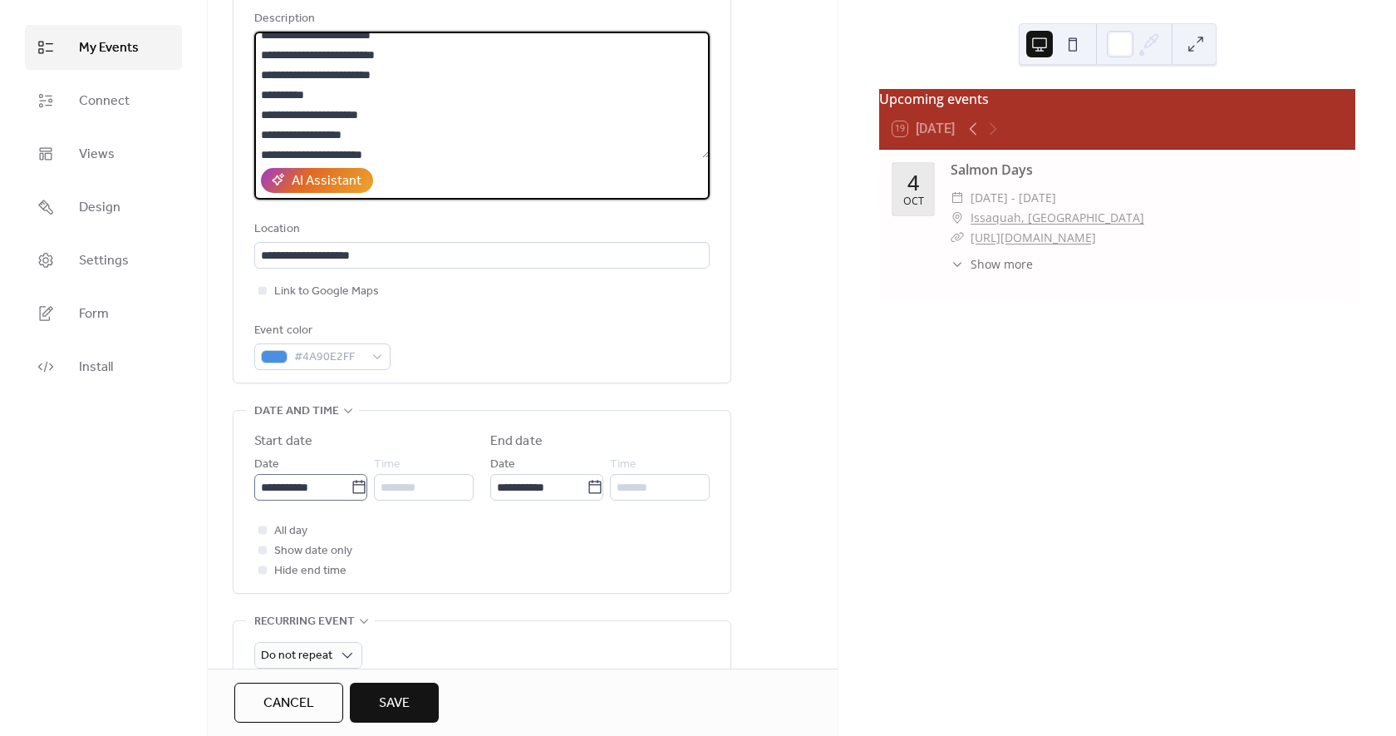  Describe the element at coordinates (913, 182) in the screenshot. I see `div: 4` at that location.